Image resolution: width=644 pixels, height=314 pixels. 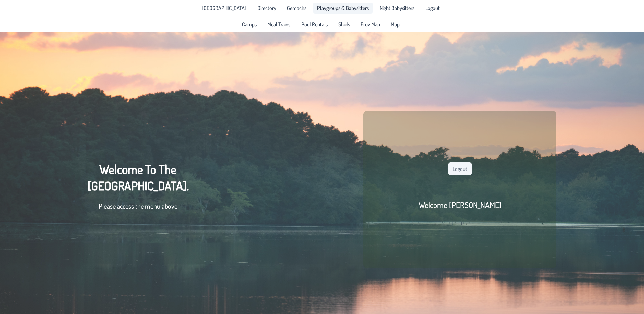 What do you see at coordinates (224, 8) in the screenshot?
I see `li: Pine Lake Park` at bounding box center [224, 8].